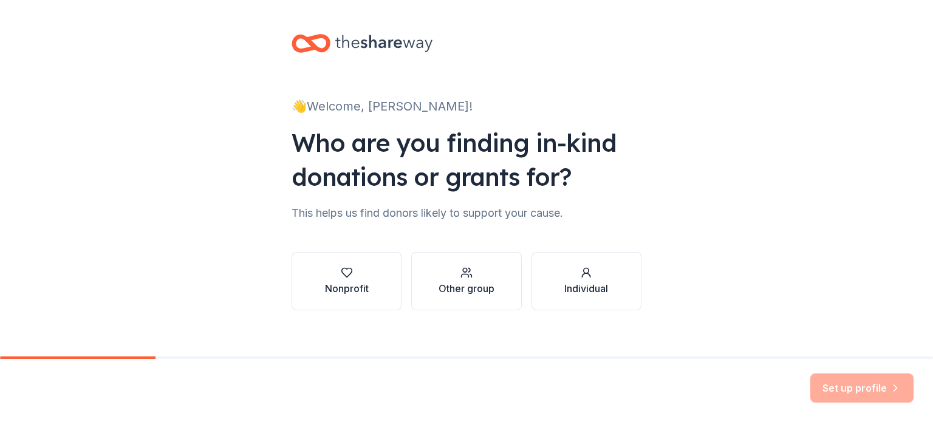 The height and width of the screenshot is (422, 933). What do you see at coordinates (346, 281) in the screenshot?
I see `button: Nonprofit` at bounding box center [346, 281].